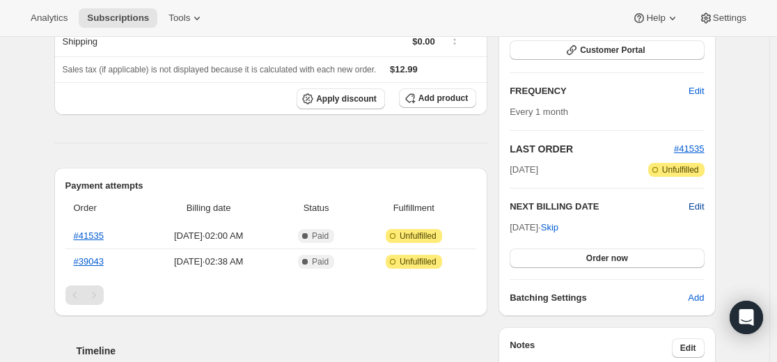  I want to click on button: Help, so click(655, 18).